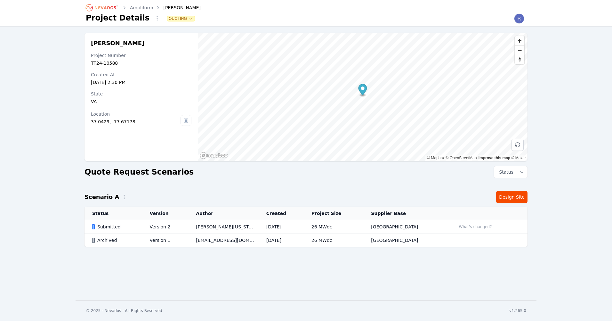 The image size is (612, 321). Describe the element at coordinates (520, 50) in the screenshot. I see `span: Zoom out` at that location.